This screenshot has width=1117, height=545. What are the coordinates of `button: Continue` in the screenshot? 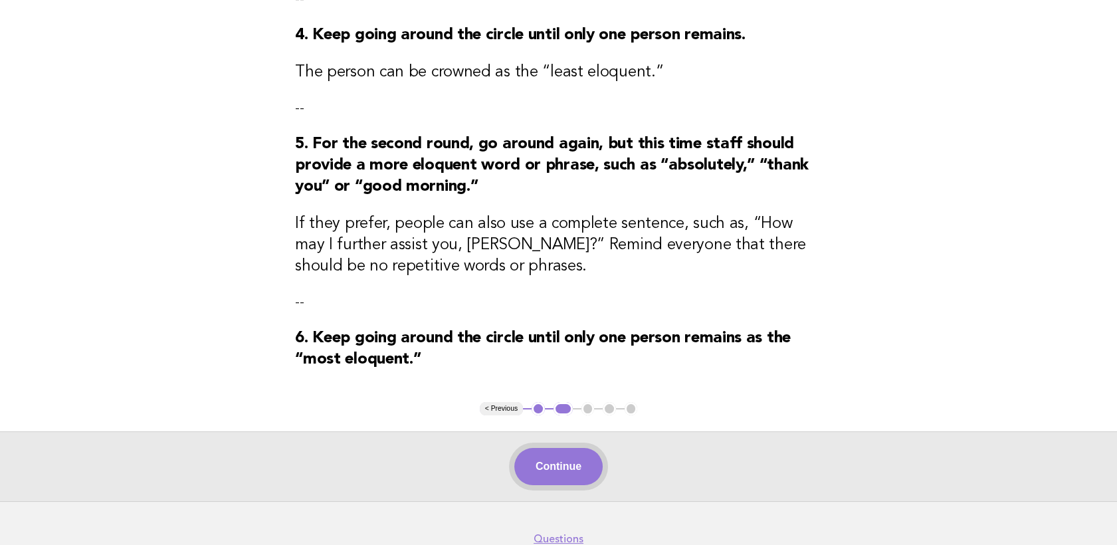 It's located at (558, 466).